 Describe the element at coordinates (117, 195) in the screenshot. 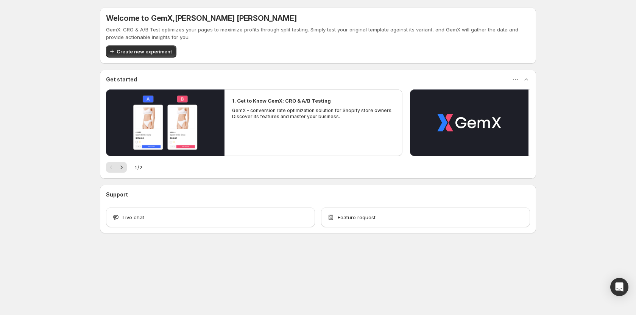

I see `h3: Support` at that location.